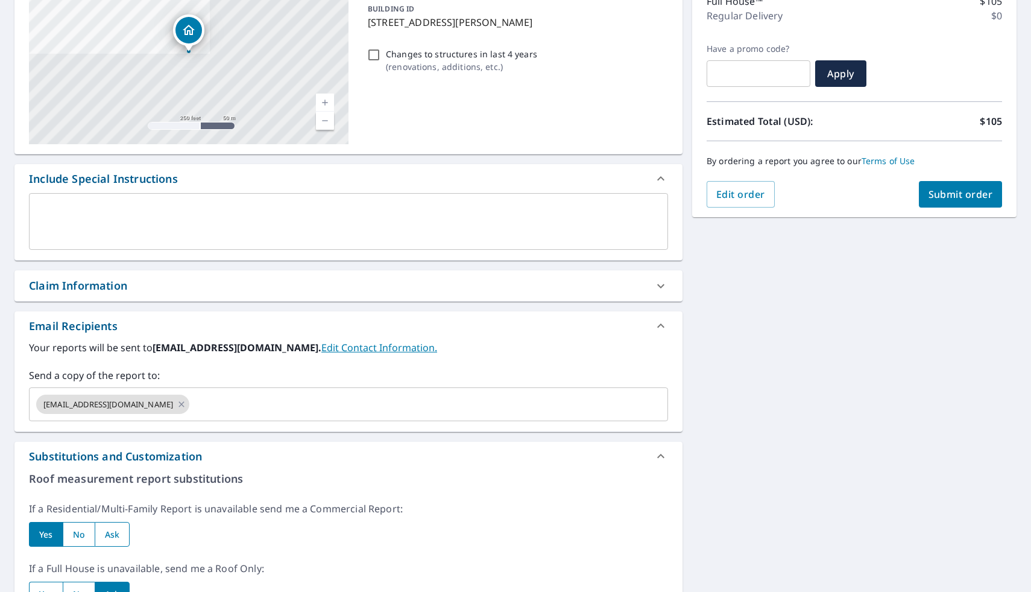  Describe the element at coordinates (379, 347) in the screenshot. I see `a: EditContactInfo` at that location.